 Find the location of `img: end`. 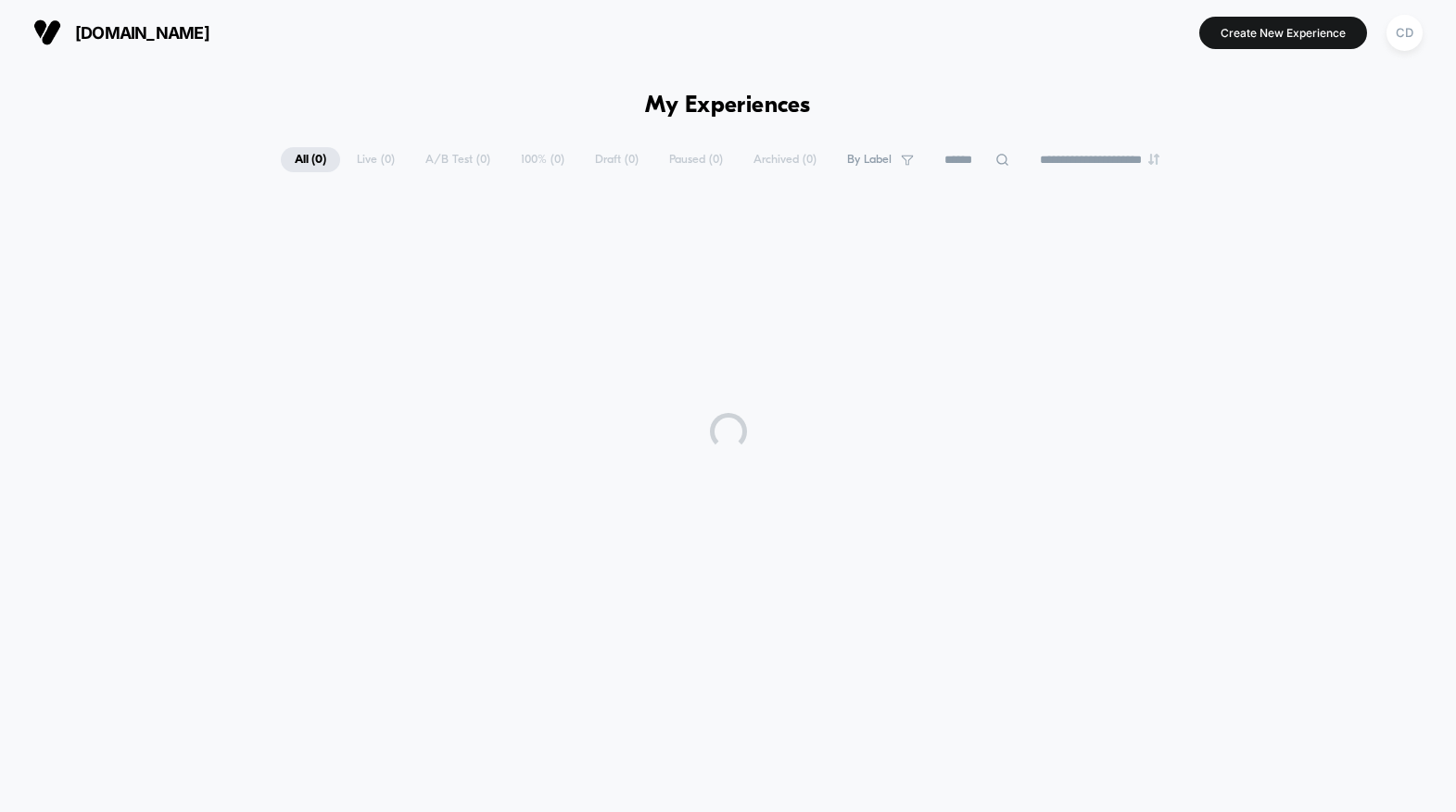

img: end is located at coordinates (1154, 159).